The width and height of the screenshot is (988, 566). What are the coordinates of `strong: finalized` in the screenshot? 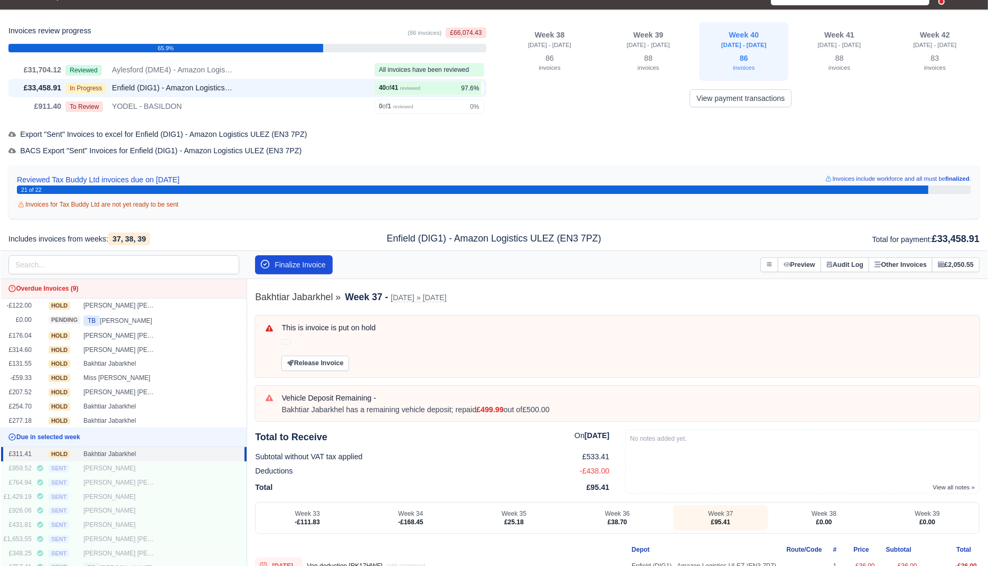 It's located at (958, 179).